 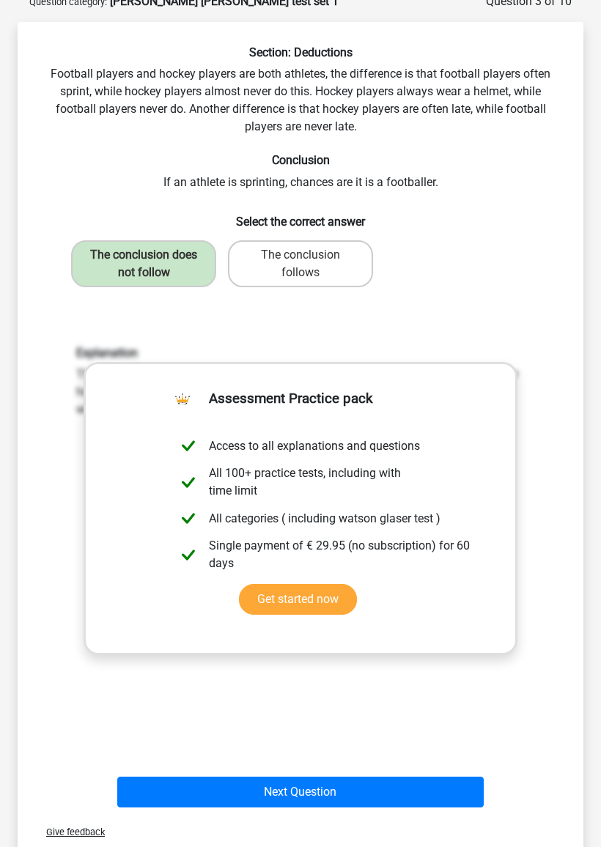 What do you see at coordinates (70, 832) in the screenshot?
I see `span: Give feedback` at bounding box center [70, 832].